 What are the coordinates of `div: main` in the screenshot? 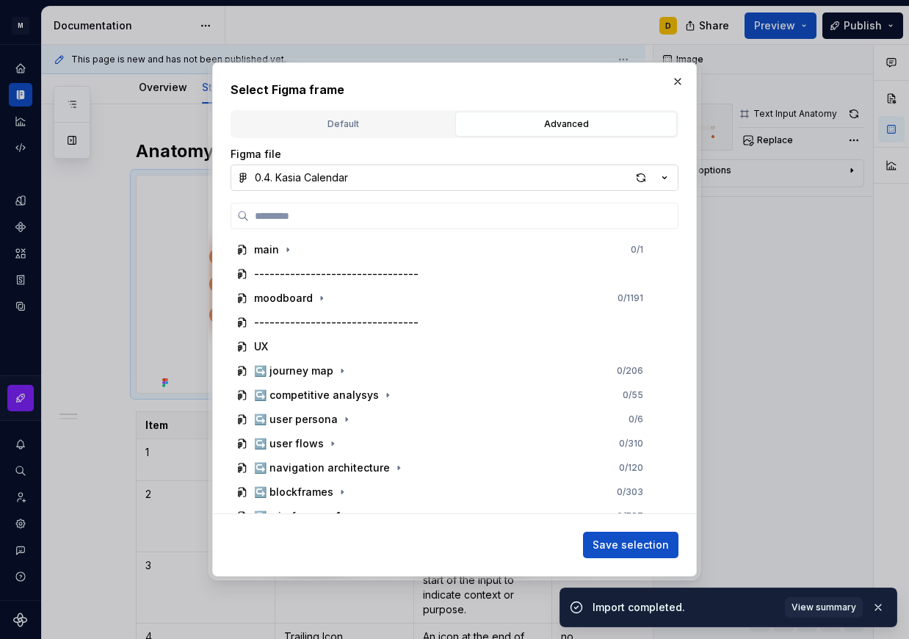 It's located at (266, 250).